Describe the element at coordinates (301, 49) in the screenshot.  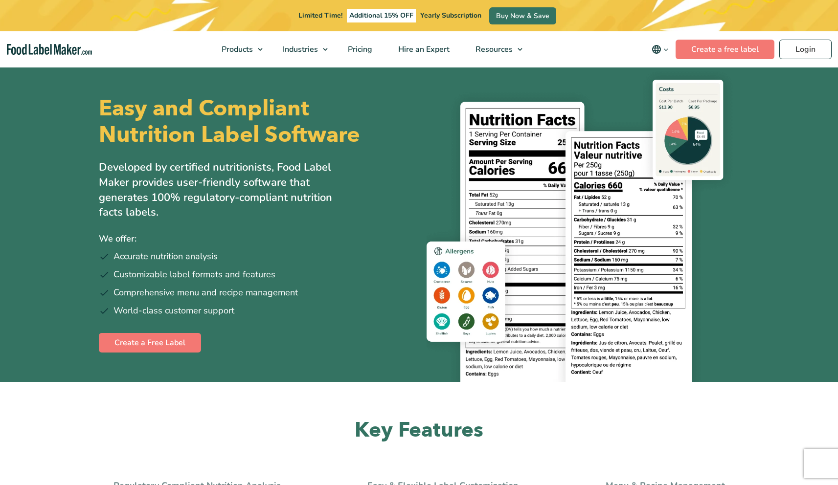
I see `a: Industries` at that location.